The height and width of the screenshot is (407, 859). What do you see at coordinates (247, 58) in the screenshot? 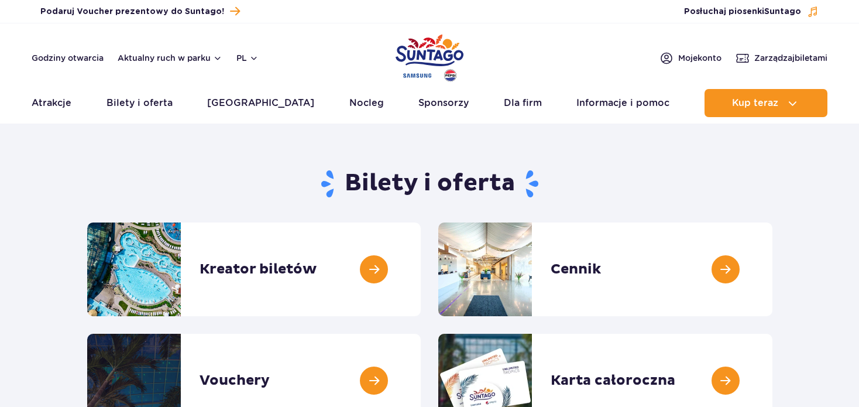
I see `button: pl` at bounding box center [247, 58].